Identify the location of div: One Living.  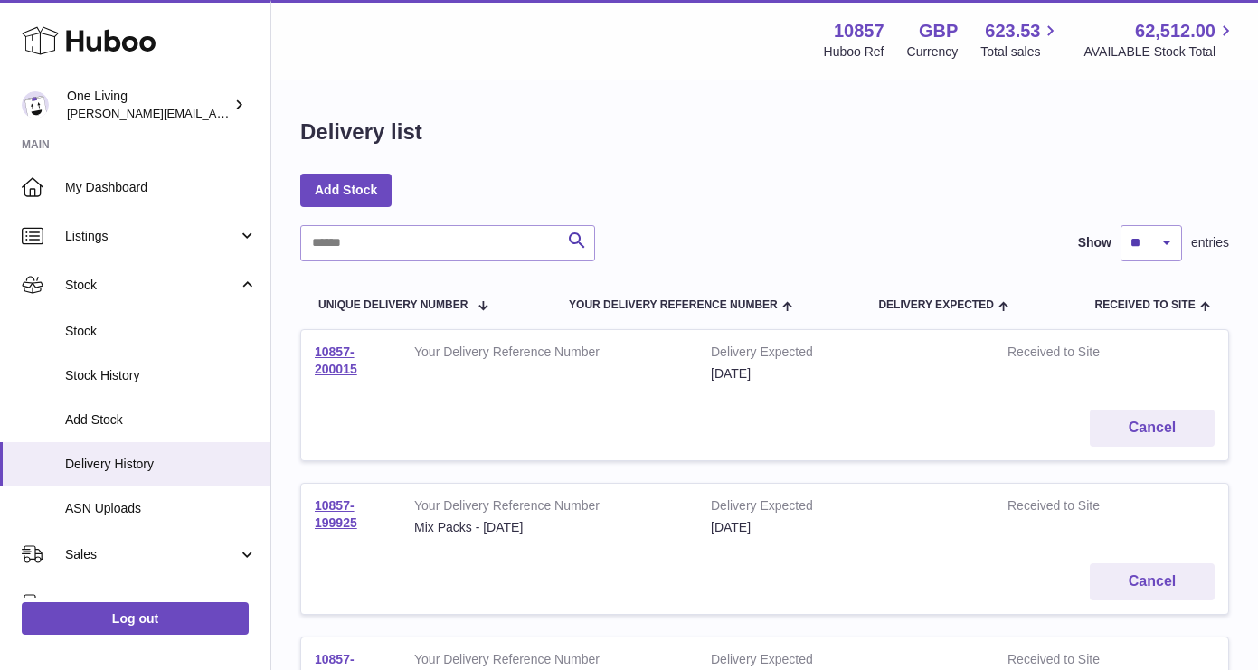
(148, 105).